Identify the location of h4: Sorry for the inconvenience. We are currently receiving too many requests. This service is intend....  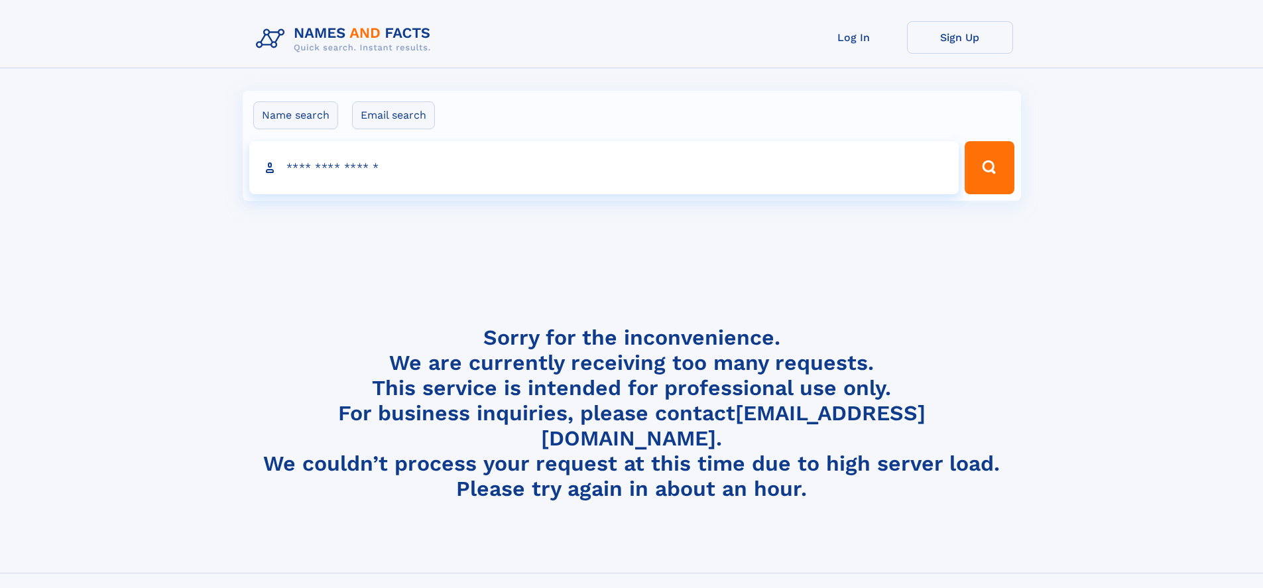
(632, 413).